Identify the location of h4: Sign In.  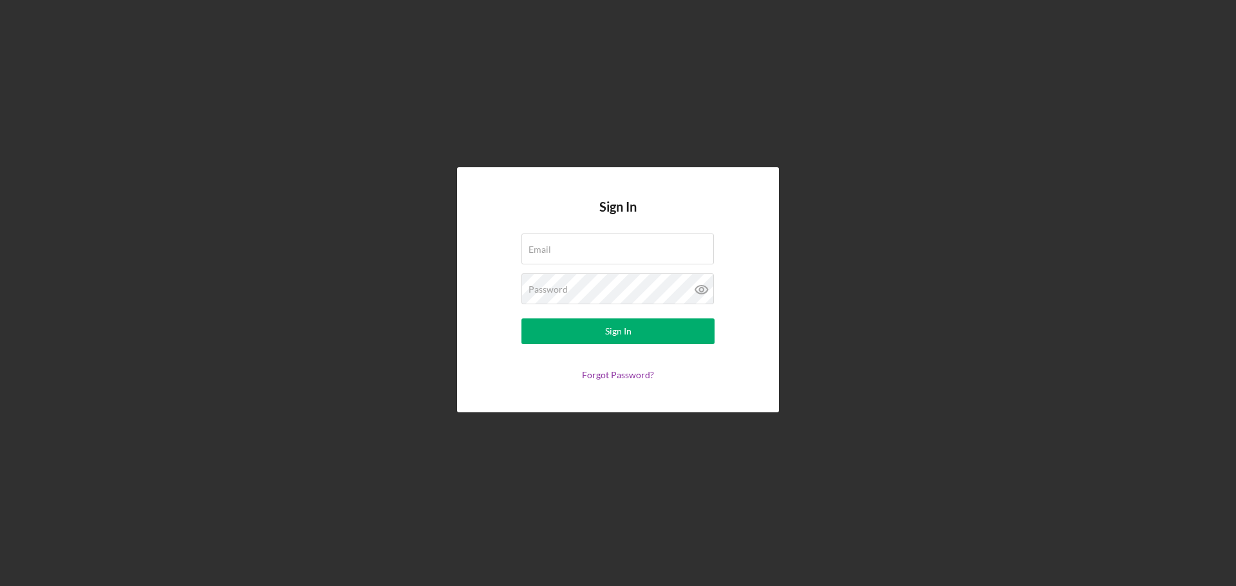
(618, 216).